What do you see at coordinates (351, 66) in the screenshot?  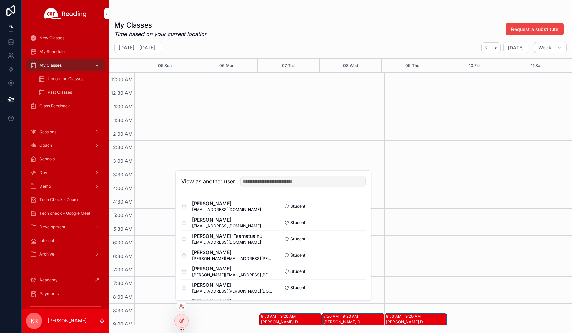 I see `button: 08 Wed` at bounding box center [351, 66].